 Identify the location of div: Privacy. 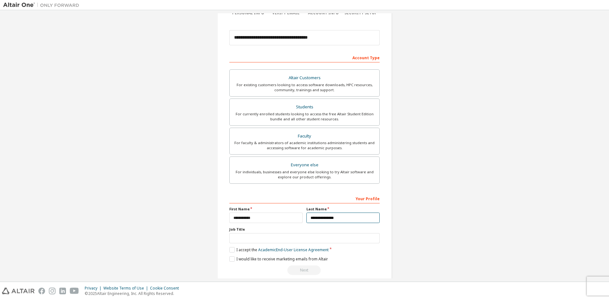
(94, 288).